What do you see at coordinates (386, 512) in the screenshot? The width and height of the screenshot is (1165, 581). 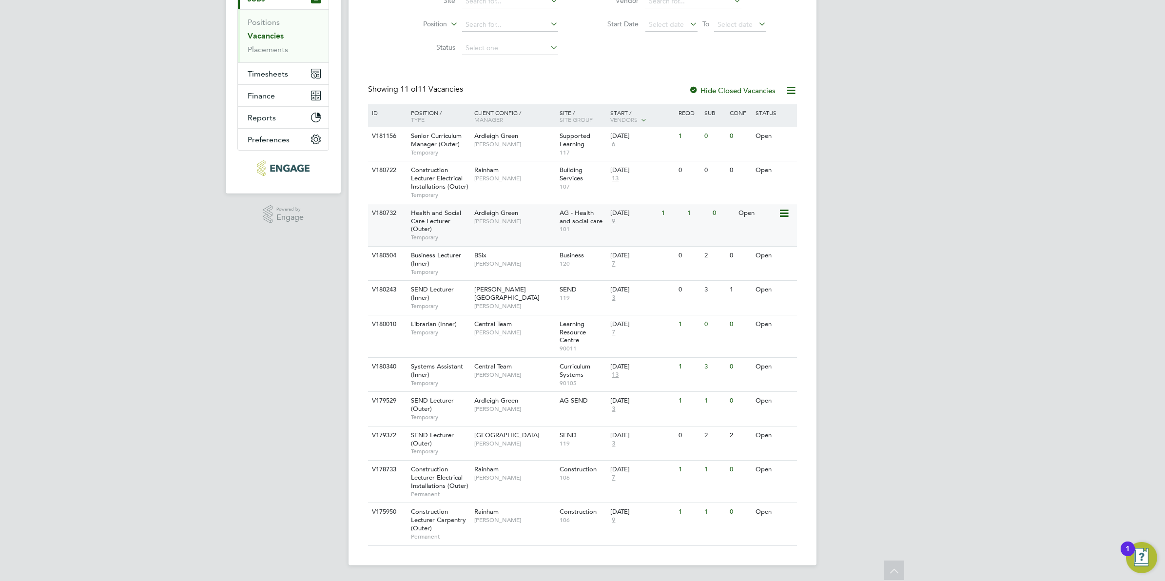 I see `div: V175950` at bounding box center [386, 512].